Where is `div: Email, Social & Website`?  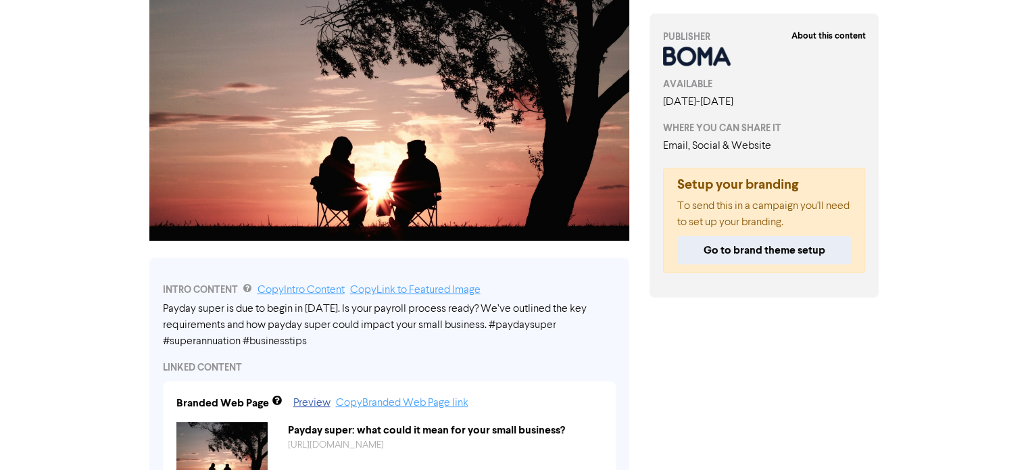 div: Email, Social & Website is located at coordinates (765, 146).